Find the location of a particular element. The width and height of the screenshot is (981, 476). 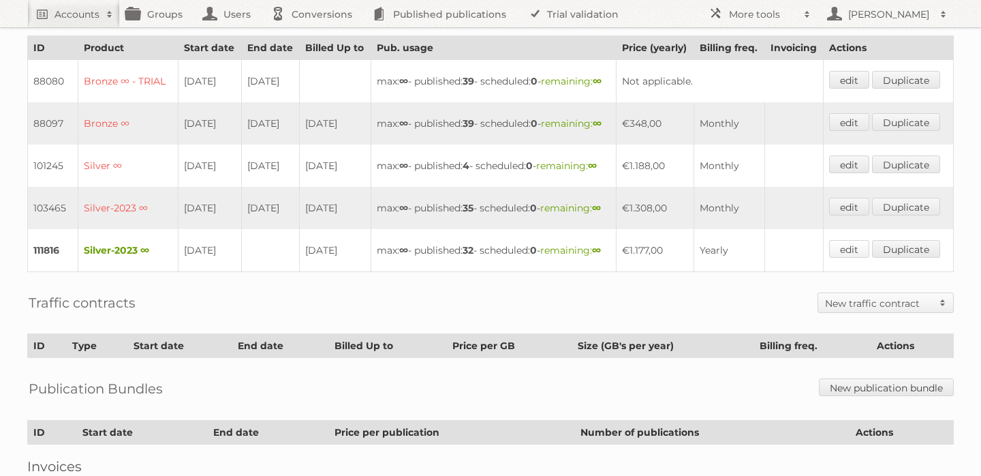

span: Toggle is located at coordinates (943, 303).